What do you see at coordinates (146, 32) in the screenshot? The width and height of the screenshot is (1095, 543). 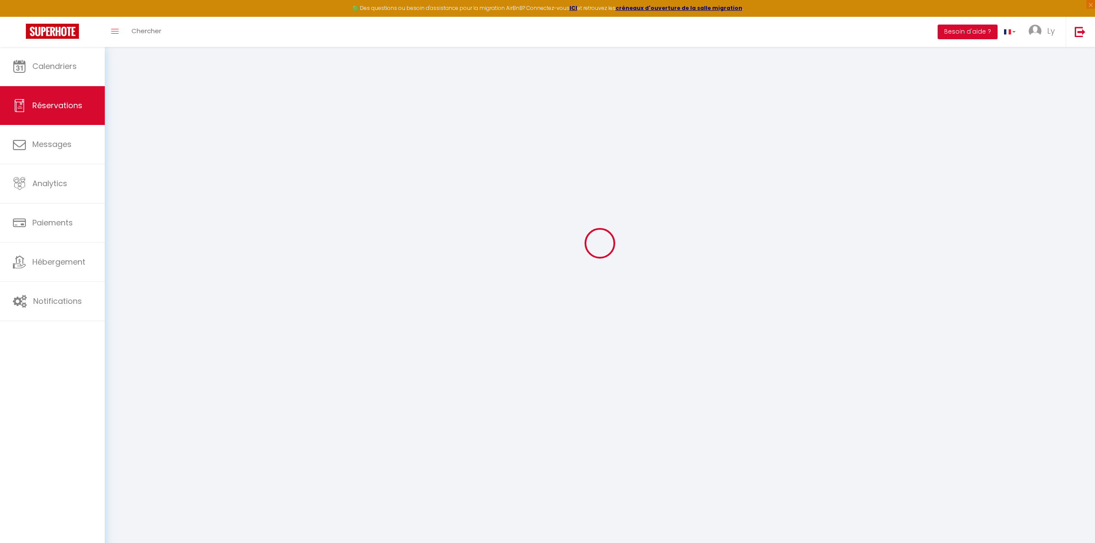 I see `a: Chercher` at bounding box center [146, 32].